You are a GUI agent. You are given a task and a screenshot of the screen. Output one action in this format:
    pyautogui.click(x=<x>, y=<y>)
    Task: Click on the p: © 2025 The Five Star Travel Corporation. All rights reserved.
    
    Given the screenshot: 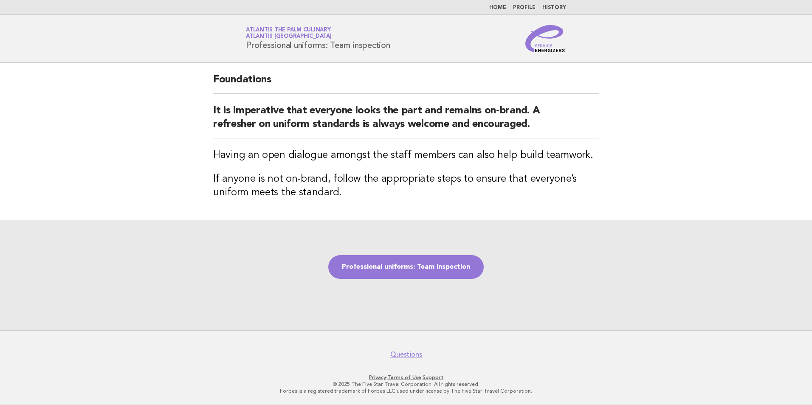 What is the action you would take?
    pyautogui.click(x=406, y=384)
    